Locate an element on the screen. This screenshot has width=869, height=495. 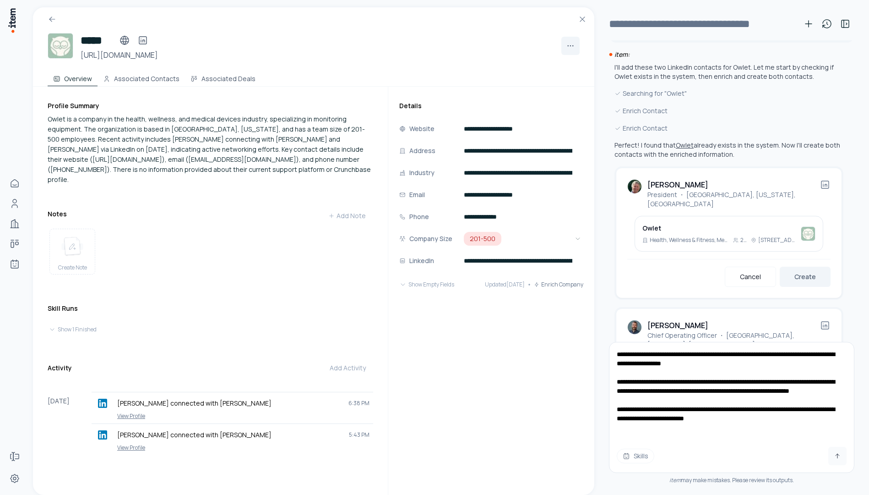
button: Add Note is located at coordinates (347, 216).